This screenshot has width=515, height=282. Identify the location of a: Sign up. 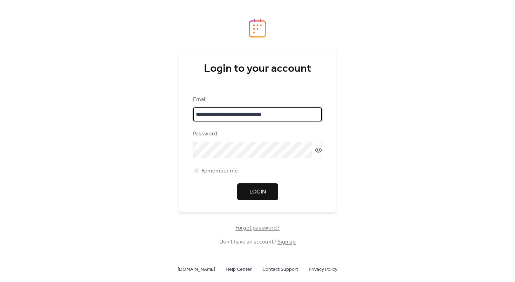
(286, 242).